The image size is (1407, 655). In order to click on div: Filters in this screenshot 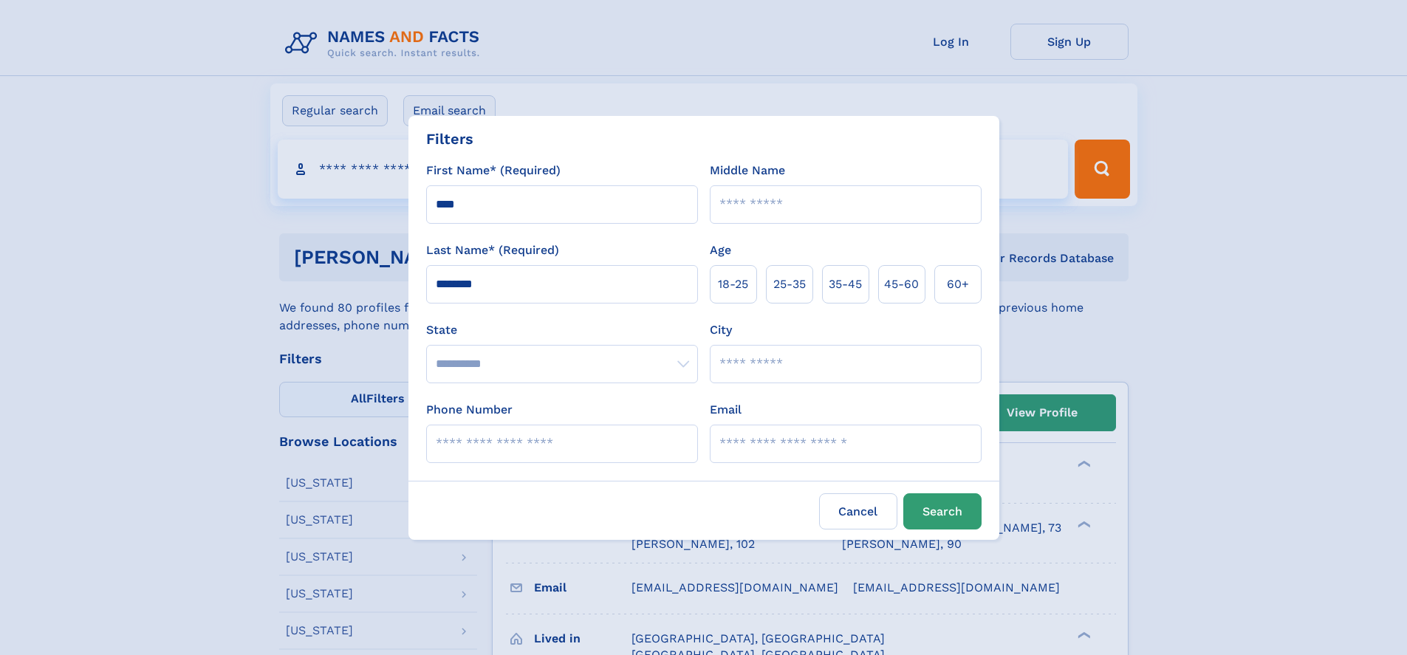, I will do `click(450, 139)`.